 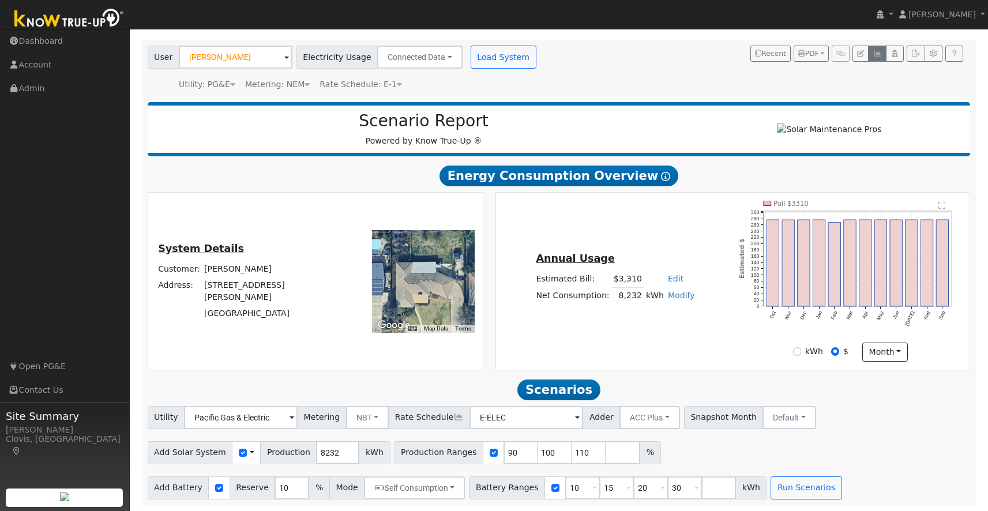 I want to click on button: Run Scenarios, so click(x=806, y=488).